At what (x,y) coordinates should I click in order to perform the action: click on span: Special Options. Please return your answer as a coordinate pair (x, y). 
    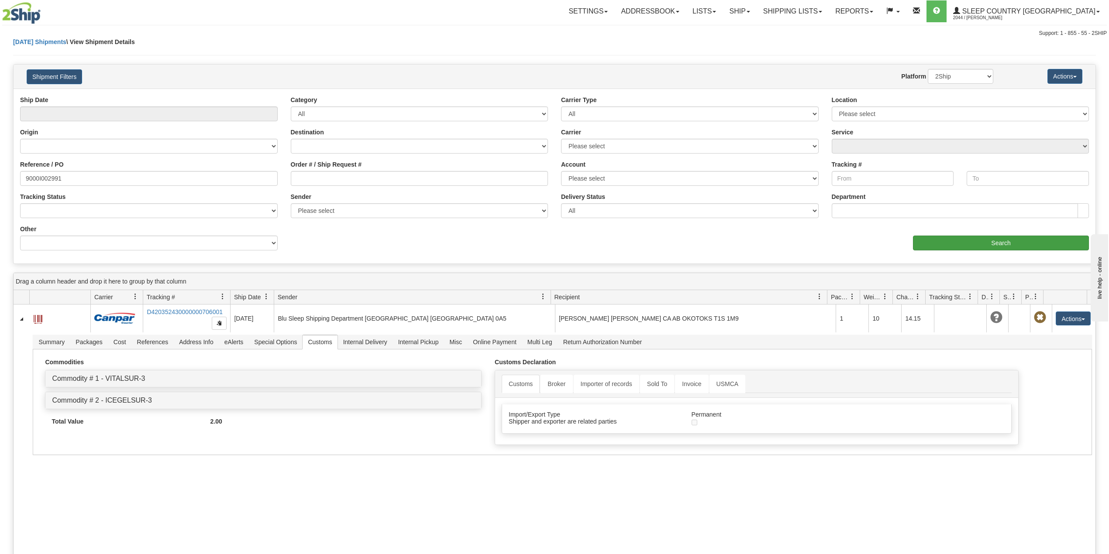
    Looking at the image, I should click on (275, 342).